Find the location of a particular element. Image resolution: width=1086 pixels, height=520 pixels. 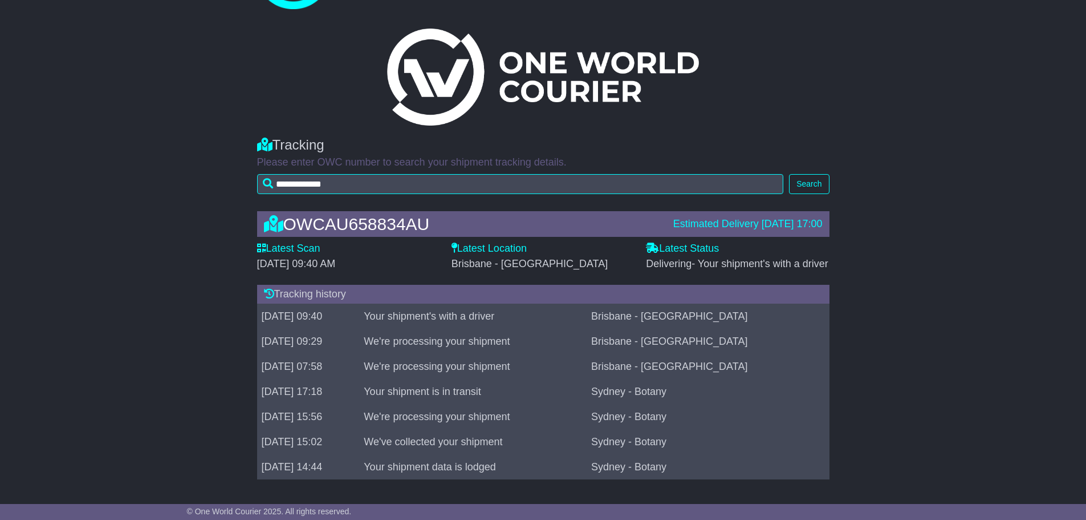

span: - Your shipment's with a driver is located at coordinates (760, 263).